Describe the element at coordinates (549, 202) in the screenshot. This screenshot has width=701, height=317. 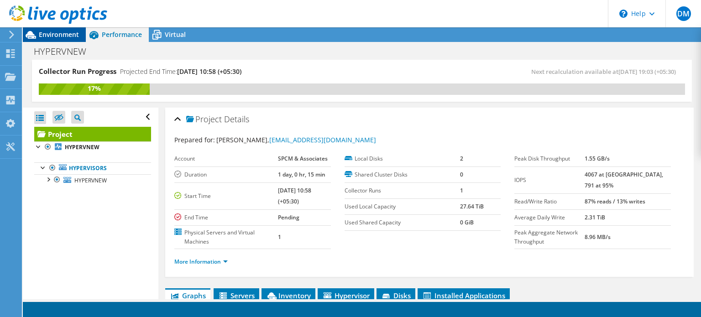
I see `label: Read/Write Ratio` at that location.